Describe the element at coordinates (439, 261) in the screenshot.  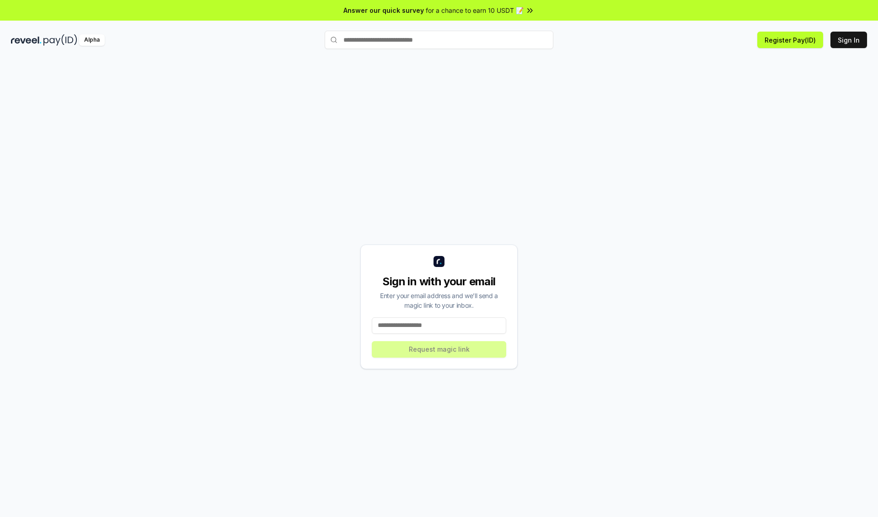
I see `img: logo_small` at that location.